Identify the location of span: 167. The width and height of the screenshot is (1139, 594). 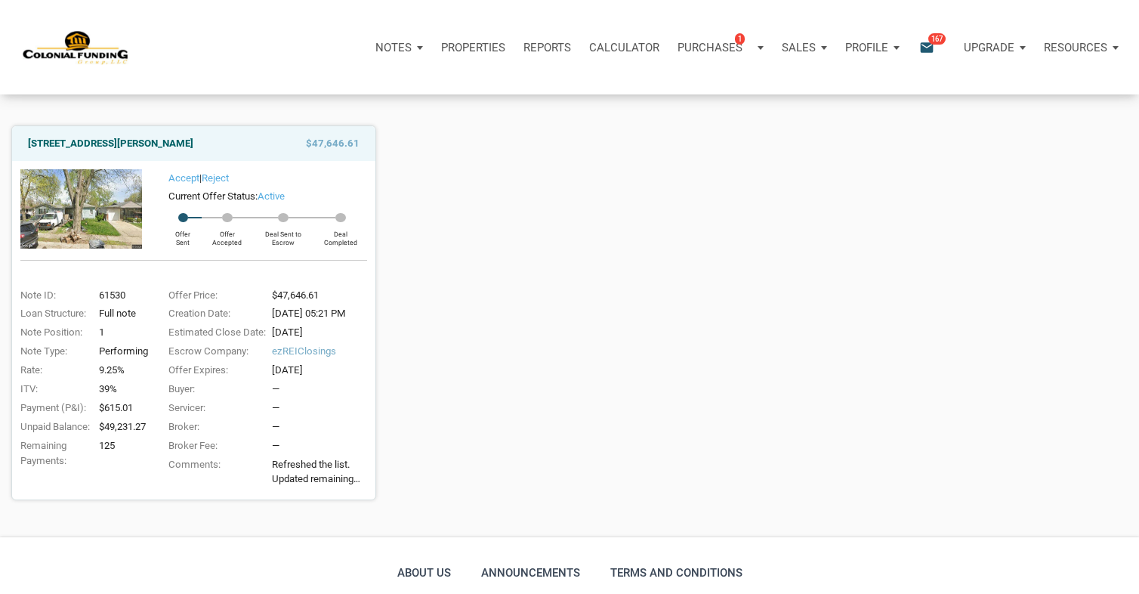
(937, 39).